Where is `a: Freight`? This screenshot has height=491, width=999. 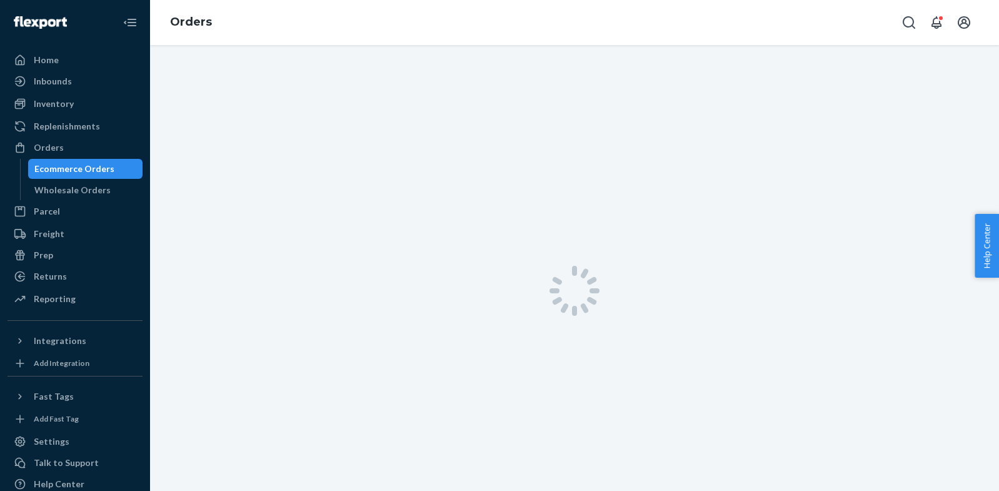
a: Freight is located at coordinates (75, 234).